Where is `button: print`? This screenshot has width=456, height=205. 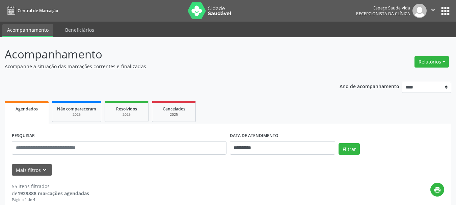 button: print is located at coordinates (437, 189).